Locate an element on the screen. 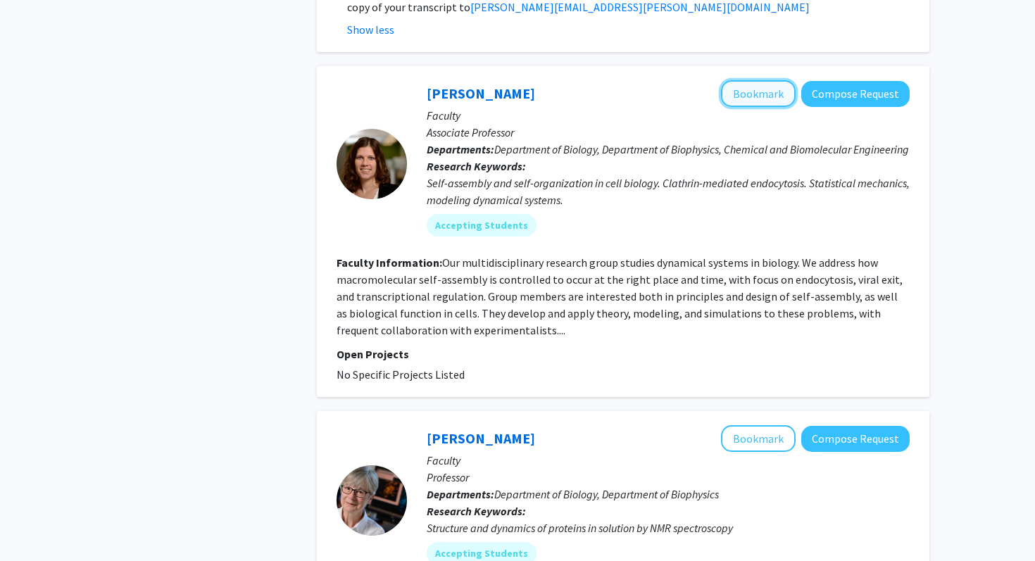  div: Structure and dynamics of proteins in solution by NMR spectroscopy is located at coordinates (668, 528).